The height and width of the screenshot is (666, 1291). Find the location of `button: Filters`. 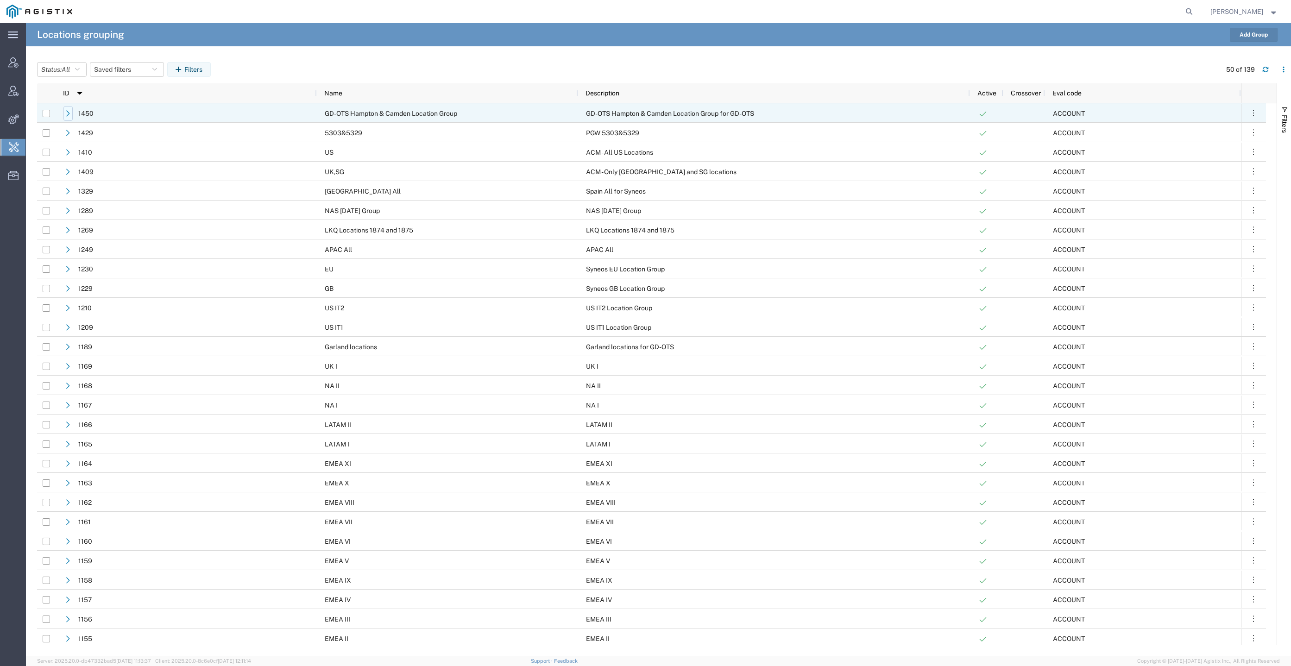

button: Filters is located at coordinates (189, 69).